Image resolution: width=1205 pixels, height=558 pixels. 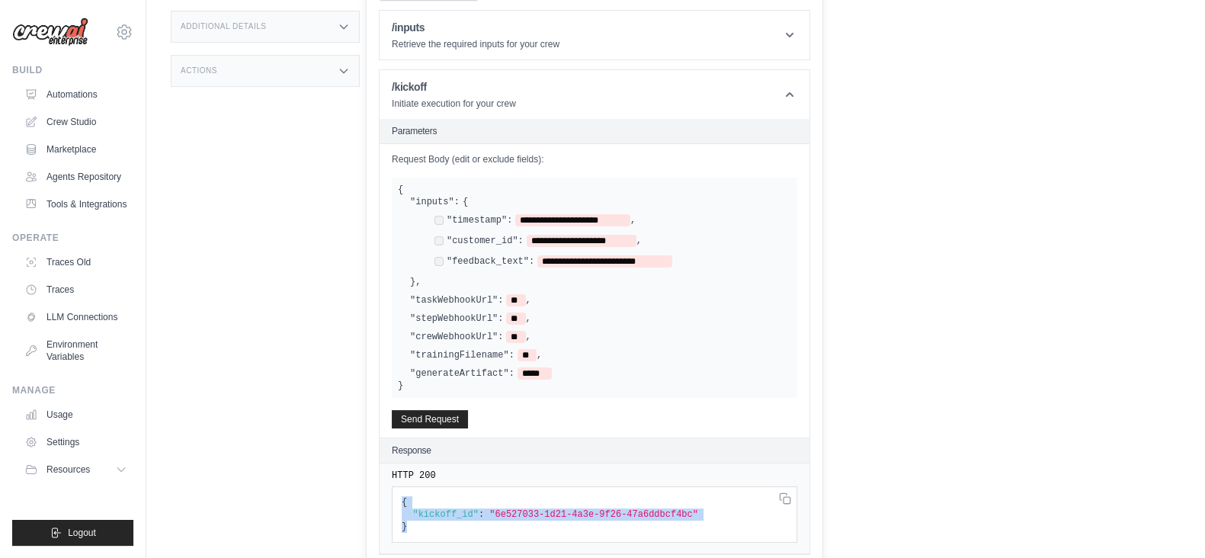 What do you see at coordinates (75, 177) in the screenshot?
I see `a: Agents Repository` at bounding box center [75, 177].